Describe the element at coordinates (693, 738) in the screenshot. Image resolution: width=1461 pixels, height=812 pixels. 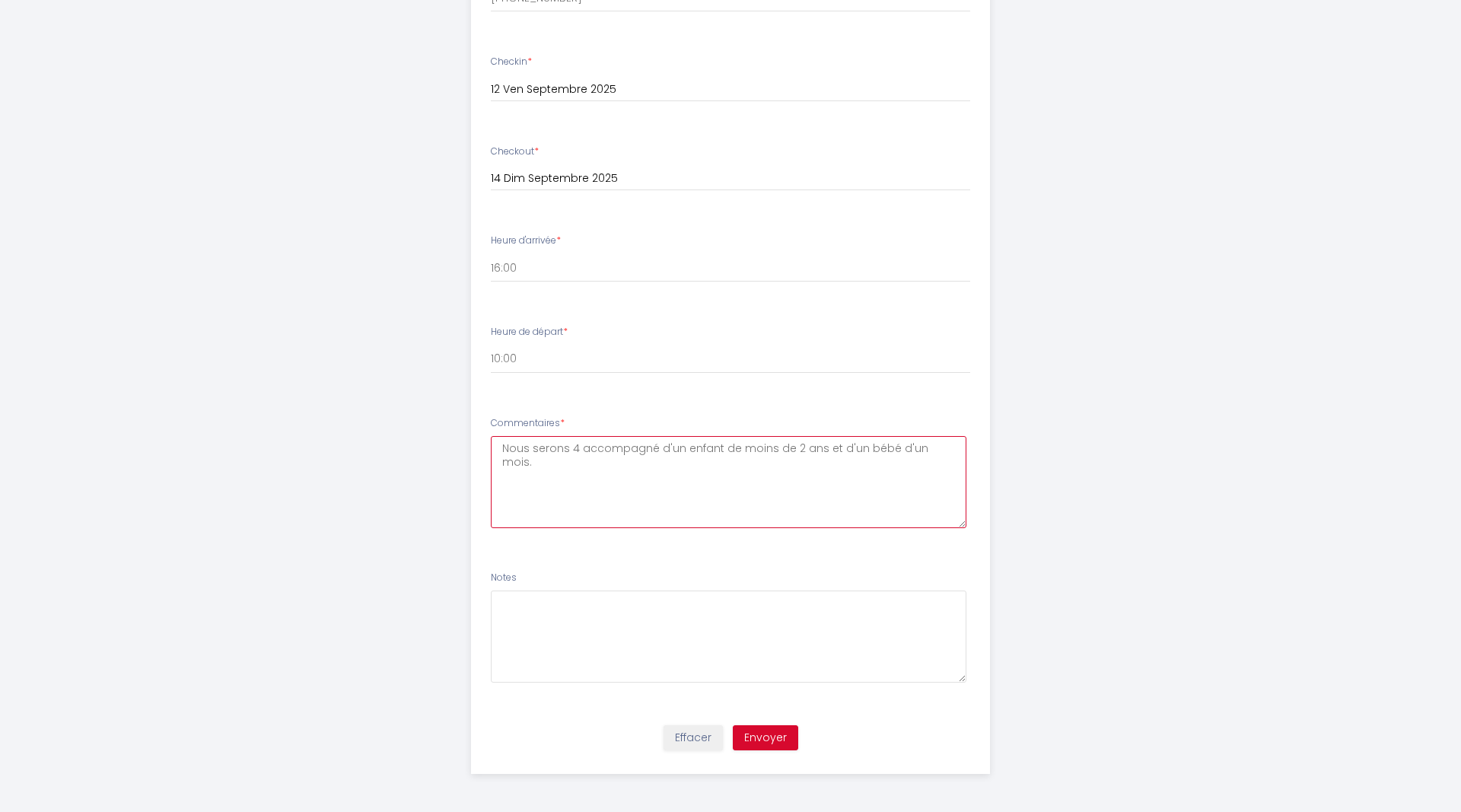
I see `button: Effacer` at that location.